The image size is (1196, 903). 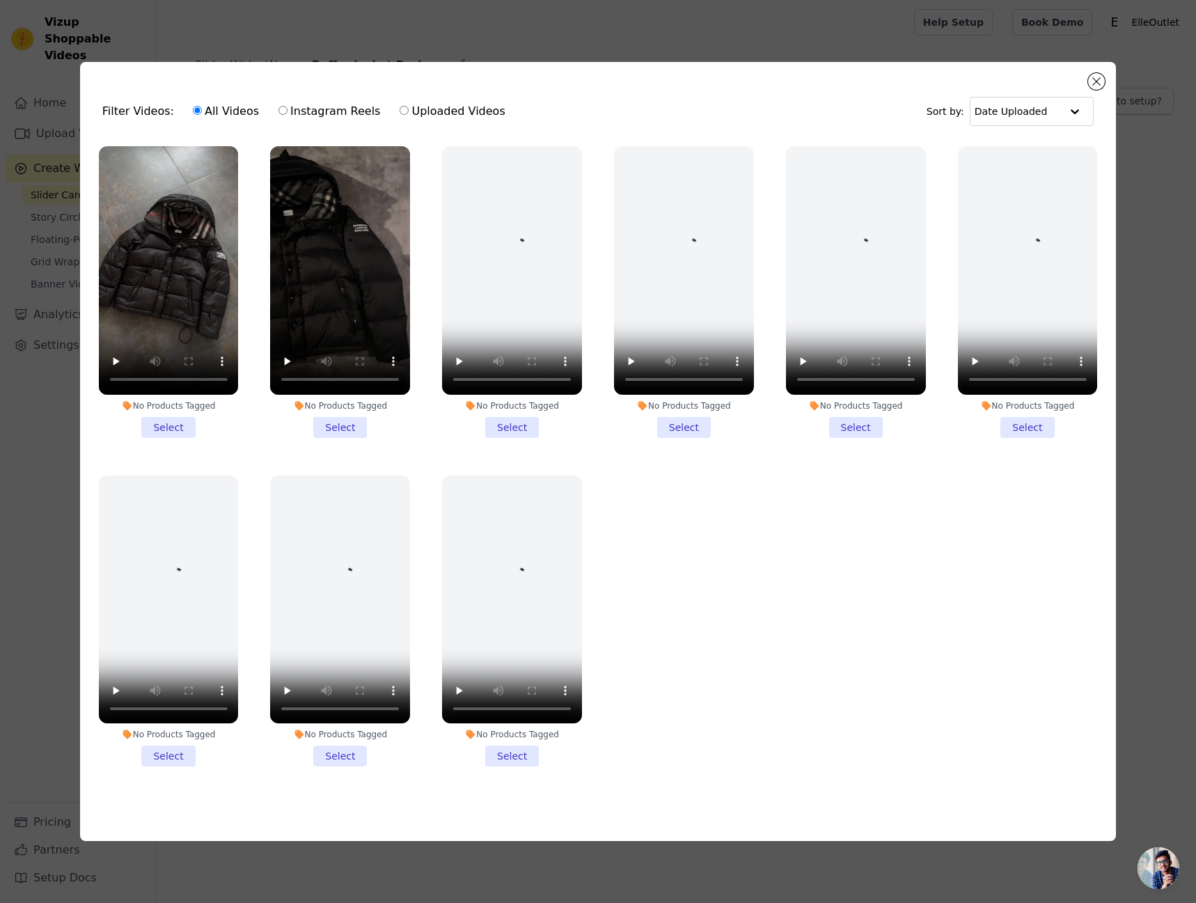 What do you see at coordinates (1158, 868) in the screenshot?
I see `div: Ouvrir le chat` at bounding box center [1158, 868].